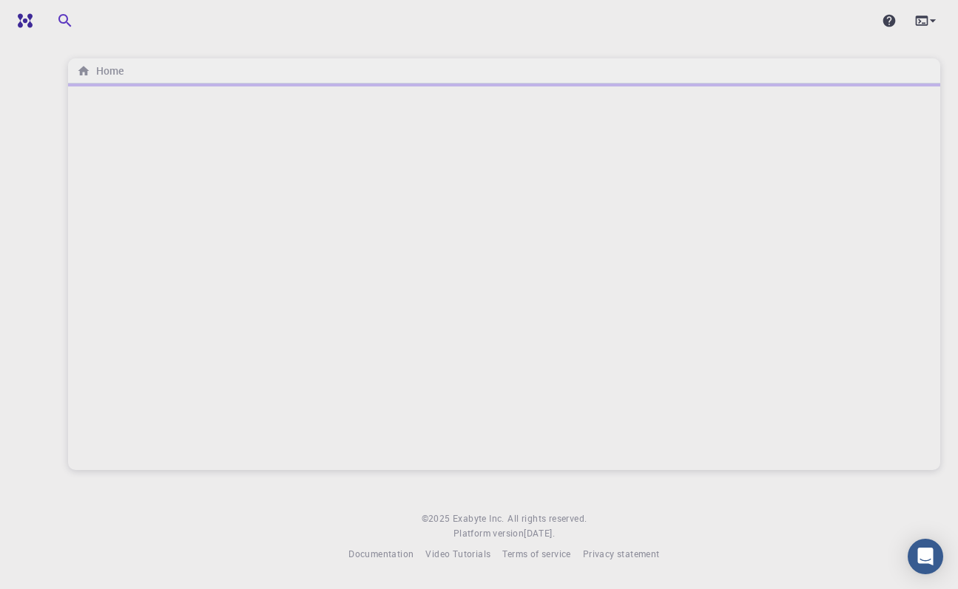 The width and height of the screenshot is (958, 589). What do you see at coordinates (458, 555) in the screenshot?
I see `a: Video Tutorials` at bounding box center [458, 555].